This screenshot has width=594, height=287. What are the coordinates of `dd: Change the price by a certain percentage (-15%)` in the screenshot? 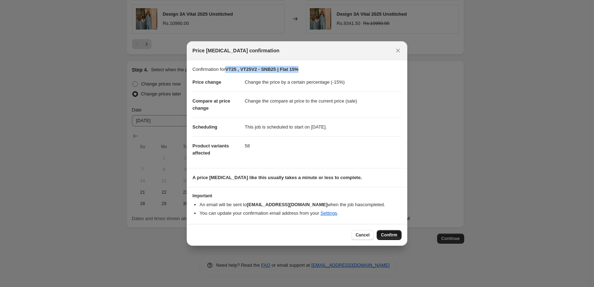 It's located at (323, 82).